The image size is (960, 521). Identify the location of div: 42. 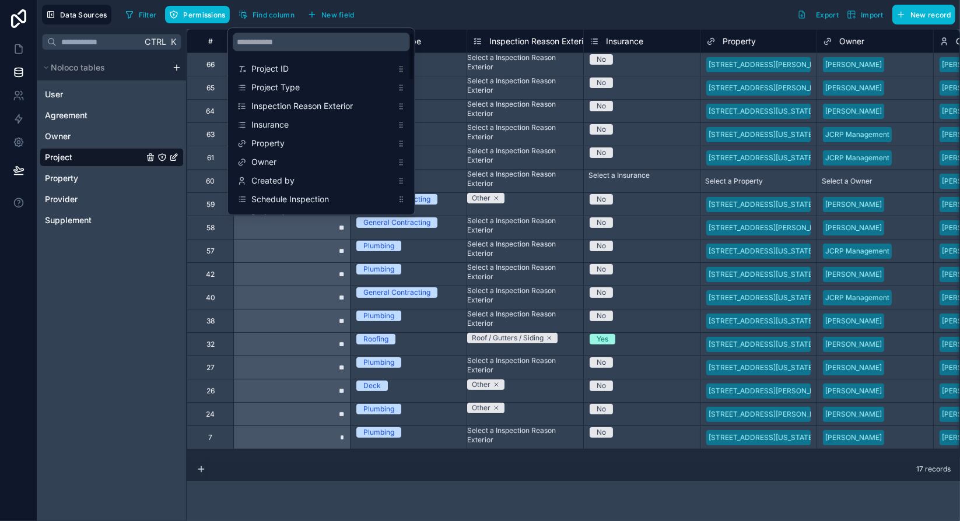
(210, 275).